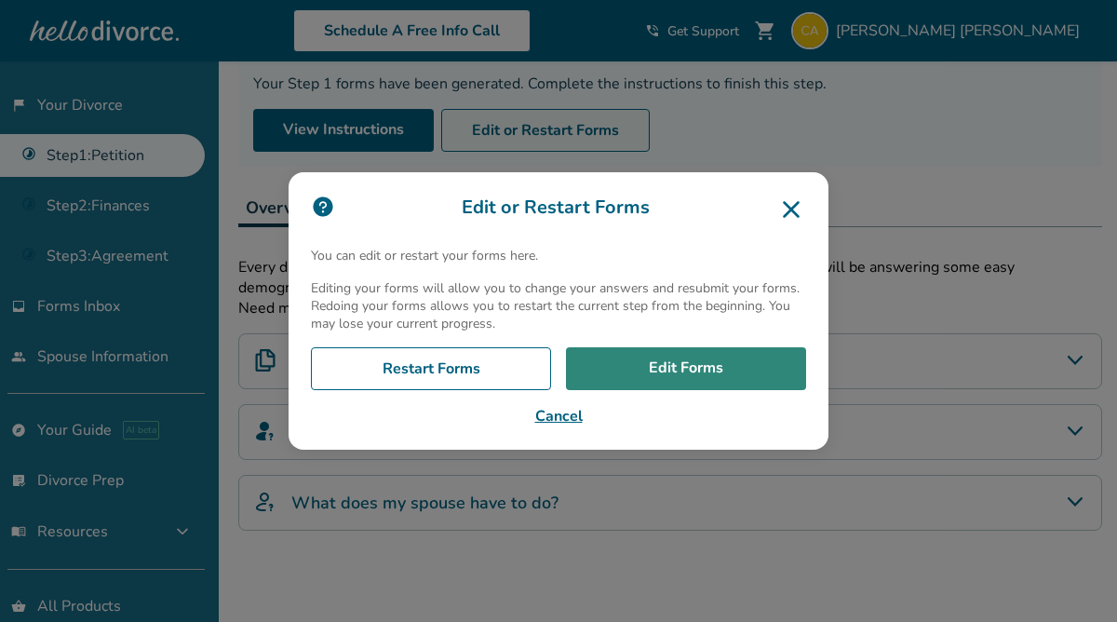 The image size is (1117, 622). I want to click on div: Chat Widget, so click(1070, 577).